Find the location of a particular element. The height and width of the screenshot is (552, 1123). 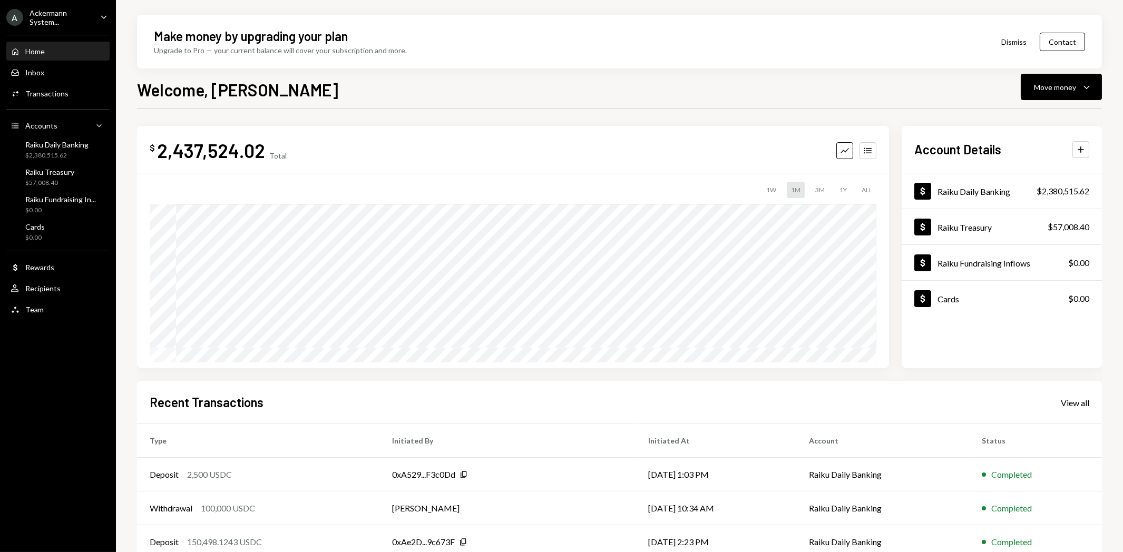

button: Dismiss is located at coordinates (1014, 42).